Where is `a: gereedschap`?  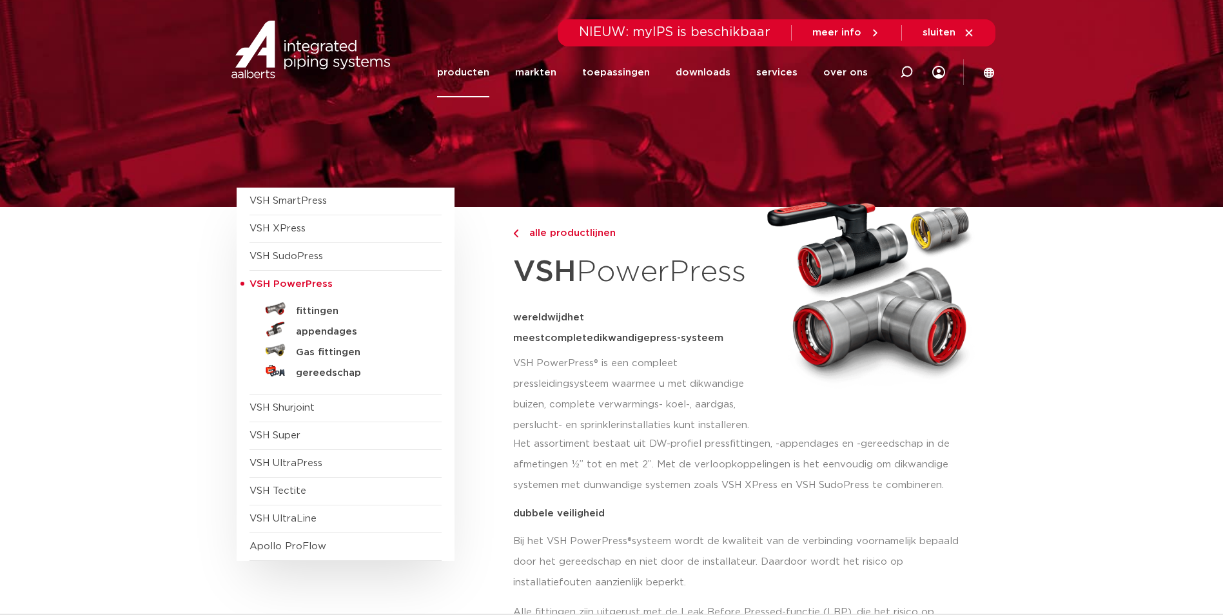
a: gereedschap is located at coordinates (346, 371).